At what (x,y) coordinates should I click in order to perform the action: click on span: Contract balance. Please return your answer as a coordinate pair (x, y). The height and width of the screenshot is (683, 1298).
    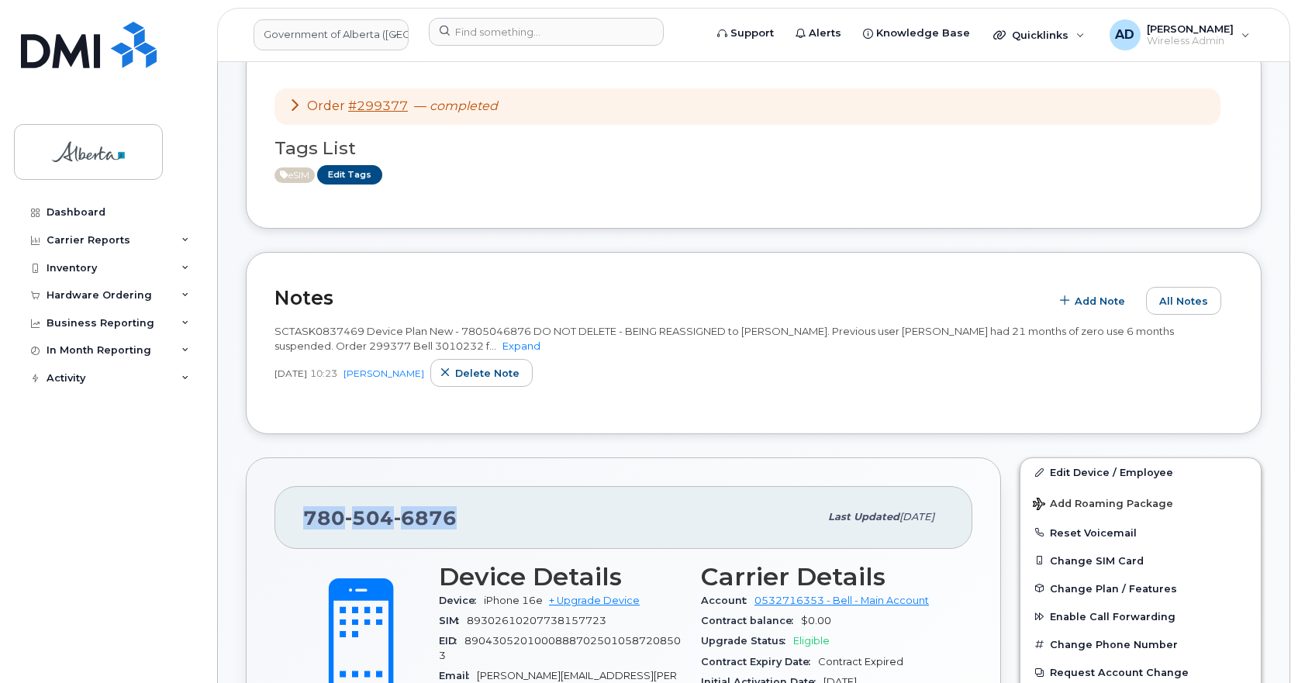
    Looking at the image, I should click on (751, 620).